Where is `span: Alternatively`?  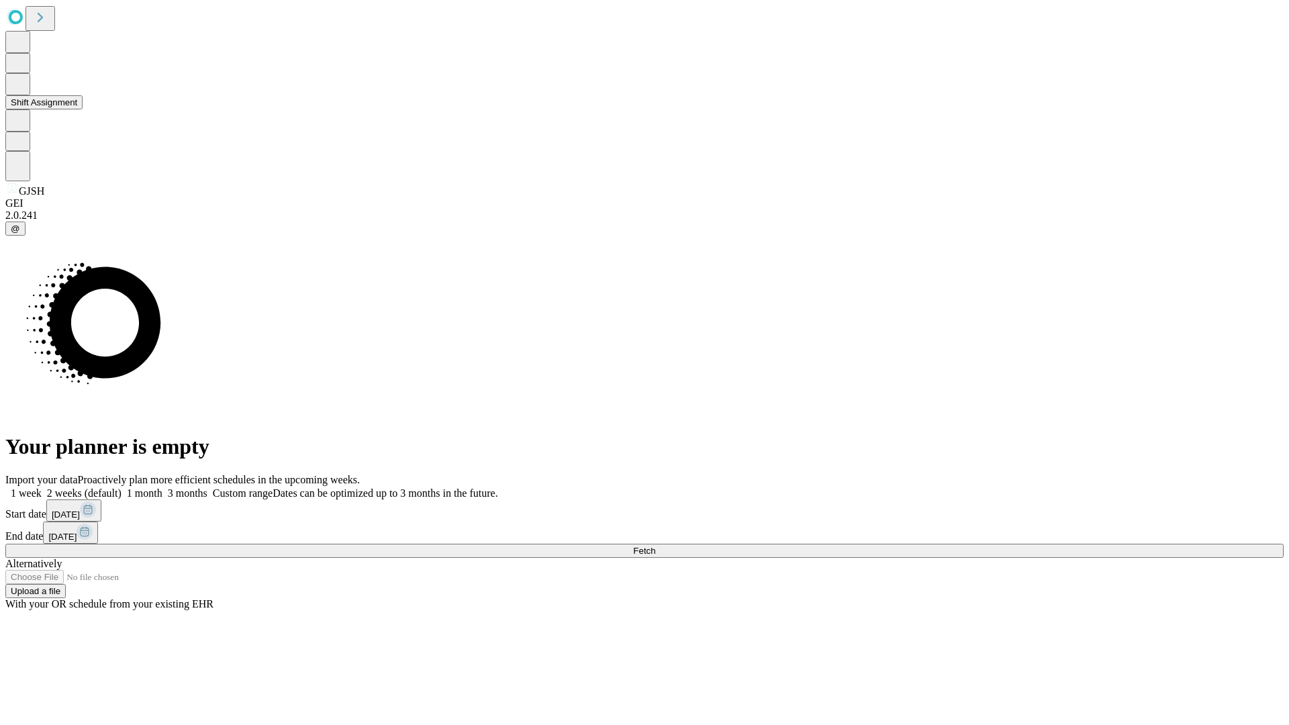
span: Alternatively is located at coordinates (34, 563).